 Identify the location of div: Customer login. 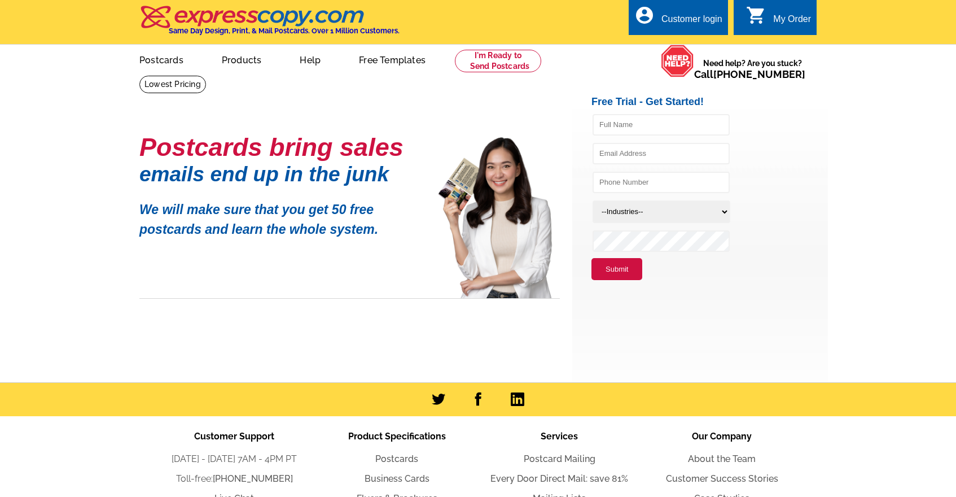
(692, 22).